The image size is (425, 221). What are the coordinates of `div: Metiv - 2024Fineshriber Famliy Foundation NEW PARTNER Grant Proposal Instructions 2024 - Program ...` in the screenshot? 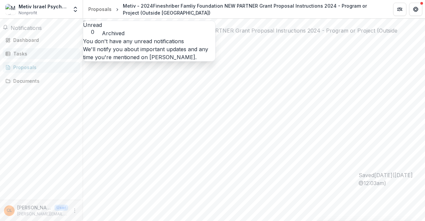 It's located at (252, 9).